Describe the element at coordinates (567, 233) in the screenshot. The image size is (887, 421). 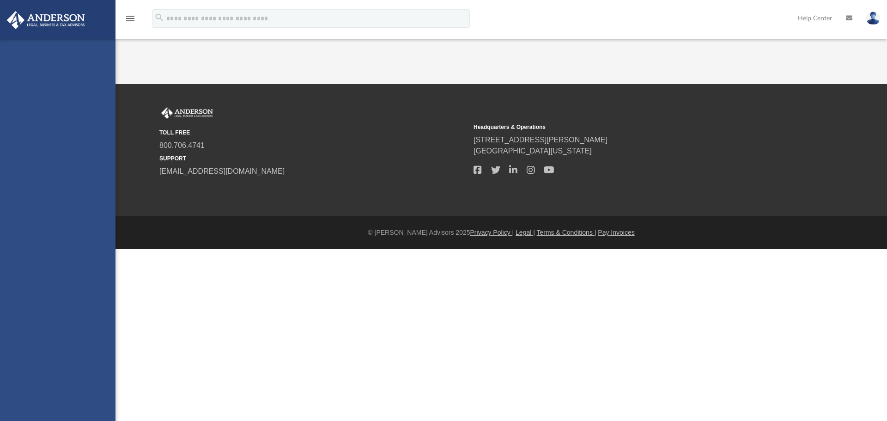
I see `a: Terms & Conditions |` at that location.